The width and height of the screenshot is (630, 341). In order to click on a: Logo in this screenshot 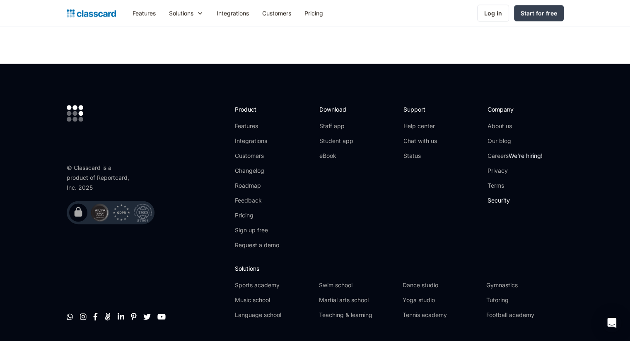, I will do `click(91, 13)`.